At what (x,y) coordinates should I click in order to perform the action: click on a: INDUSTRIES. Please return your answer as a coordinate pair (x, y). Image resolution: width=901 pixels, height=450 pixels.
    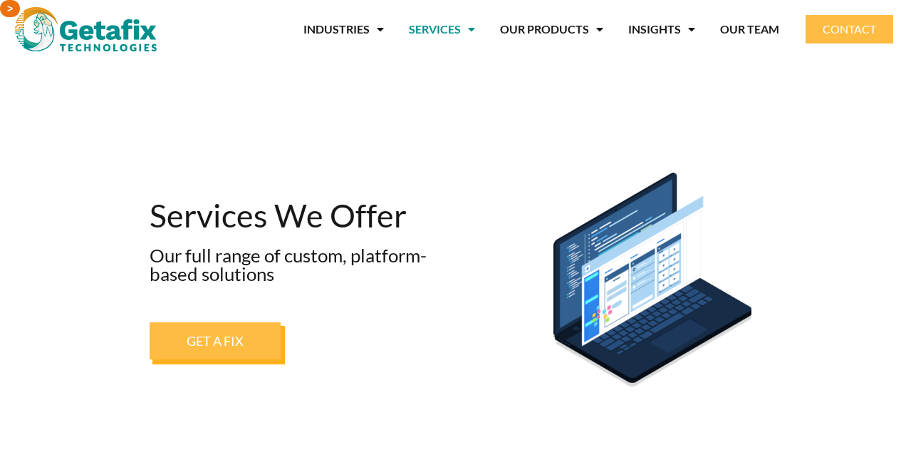
    Looking at the image, I should click on (343, 29).